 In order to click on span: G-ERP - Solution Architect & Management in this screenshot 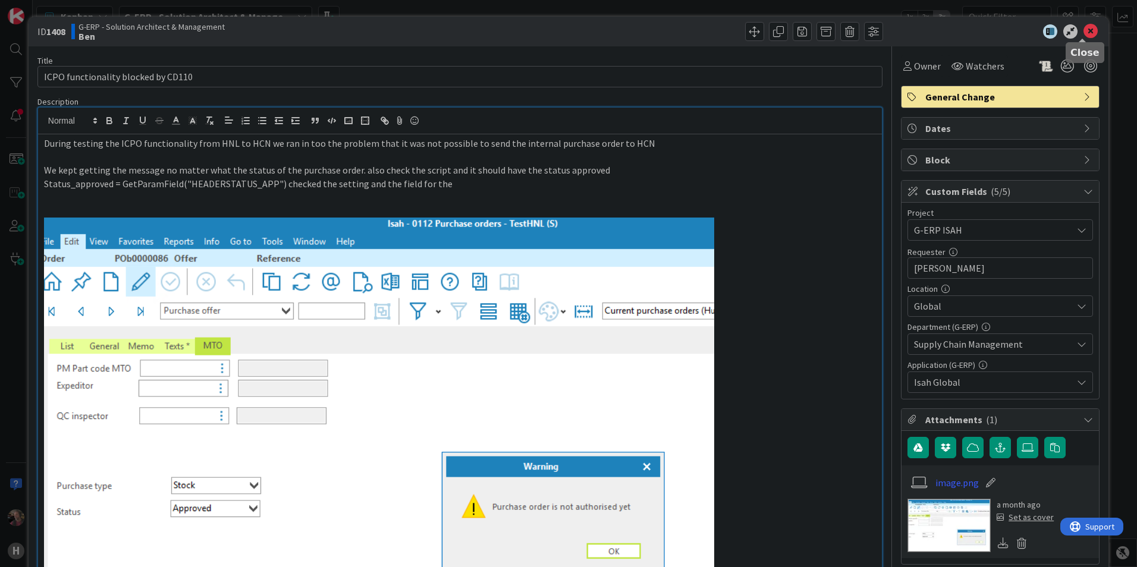, I will do `click(152, 27)`.